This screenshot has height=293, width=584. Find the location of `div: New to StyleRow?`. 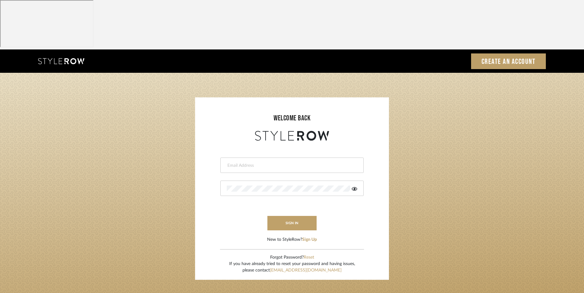

div: New to StyleRow? is located at coordinates (292, 240).